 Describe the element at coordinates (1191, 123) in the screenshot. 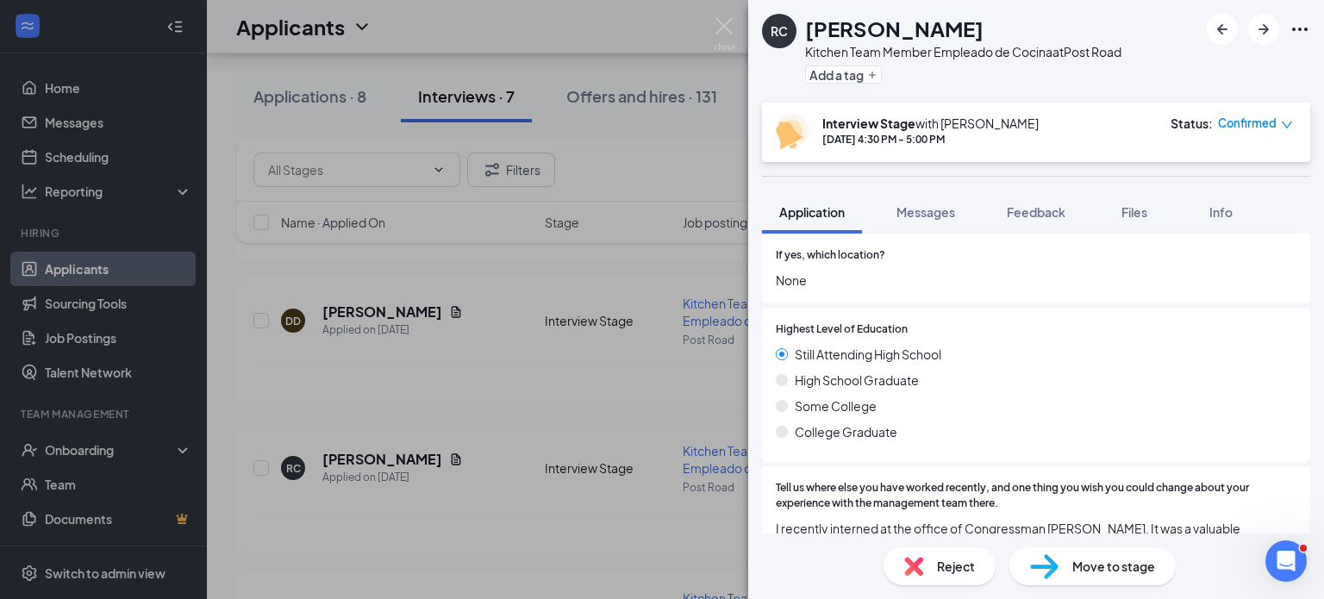

I see `div: Status :` at that location.